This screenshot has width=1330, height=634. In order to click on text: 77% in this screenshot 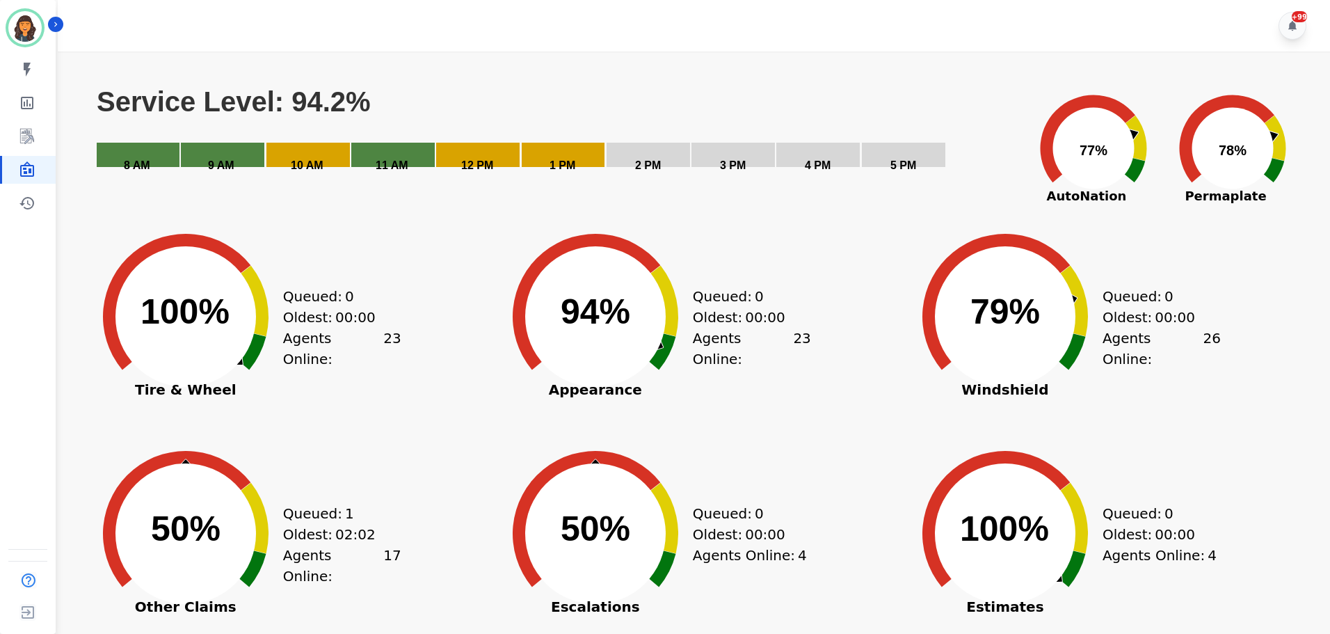, I will do `click(1093, 150)`.